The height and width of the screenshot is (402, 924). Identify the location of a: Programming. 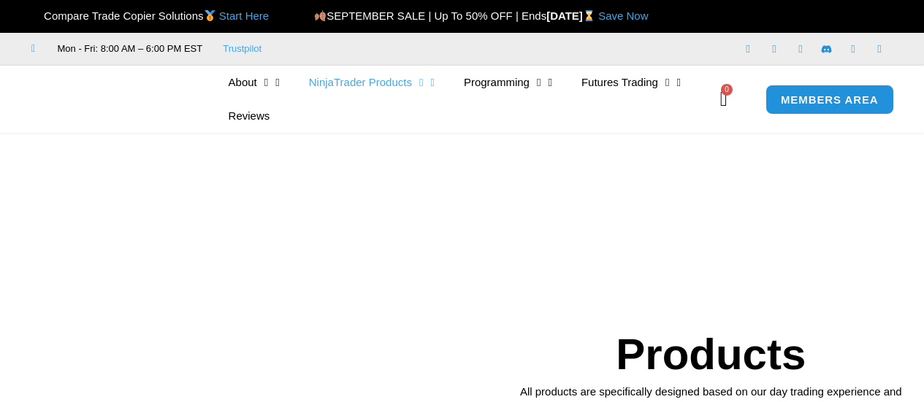
(507, 82).